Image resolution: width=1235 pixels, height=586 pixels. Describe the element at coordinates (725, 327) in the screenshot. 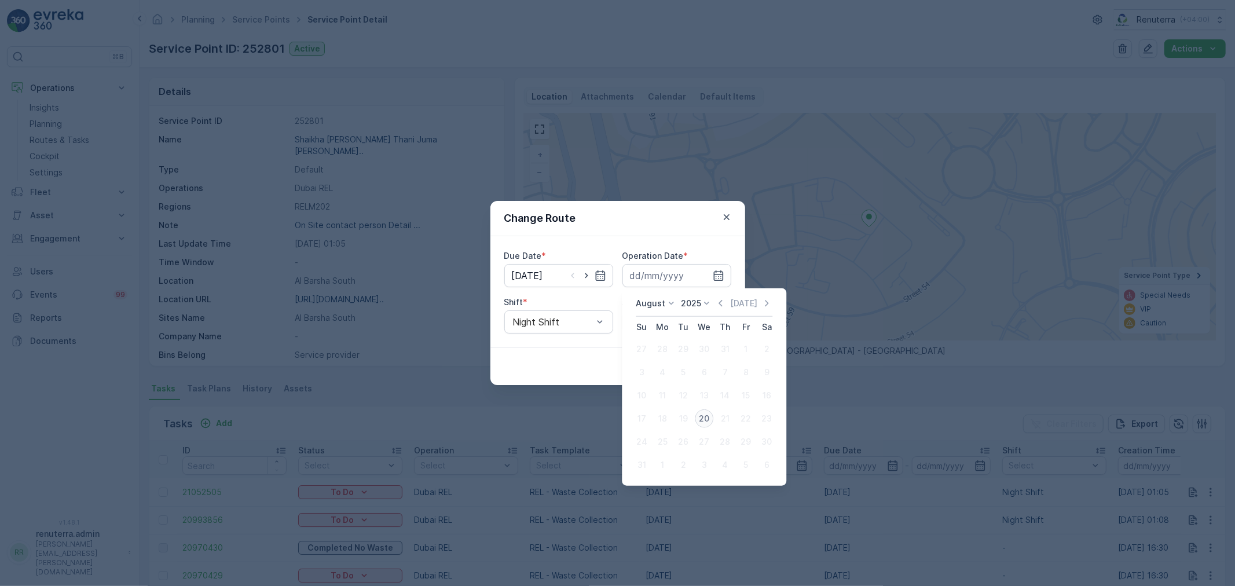

I see `th: Thursday` at that location.